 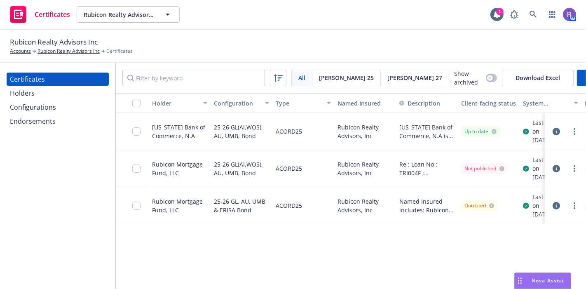 I want to click on span: Show archived, so click(x=468, y=78).